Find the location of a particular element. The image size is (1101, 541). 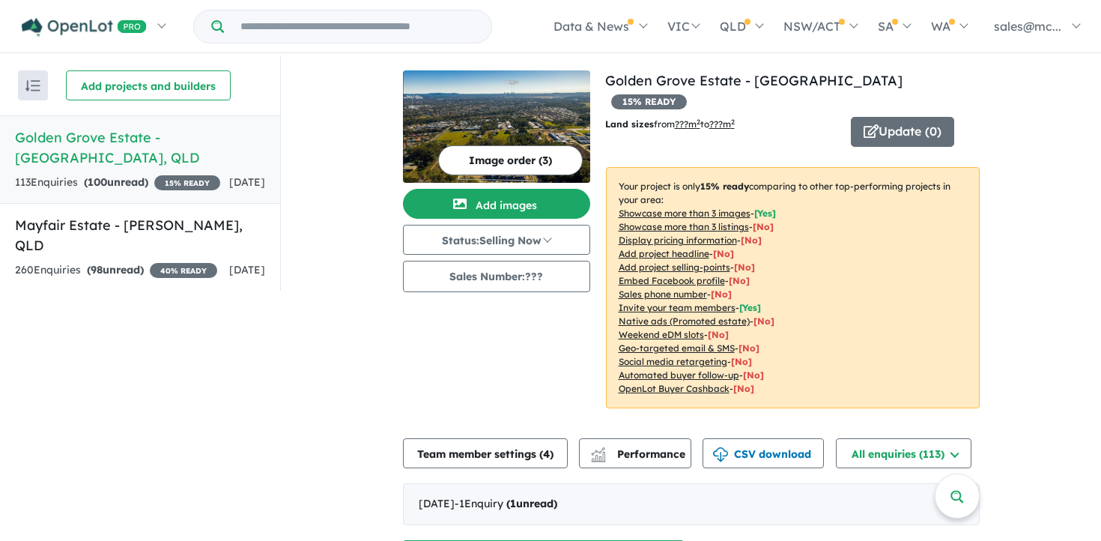

span: 98 is located at coordinates (97, 270).